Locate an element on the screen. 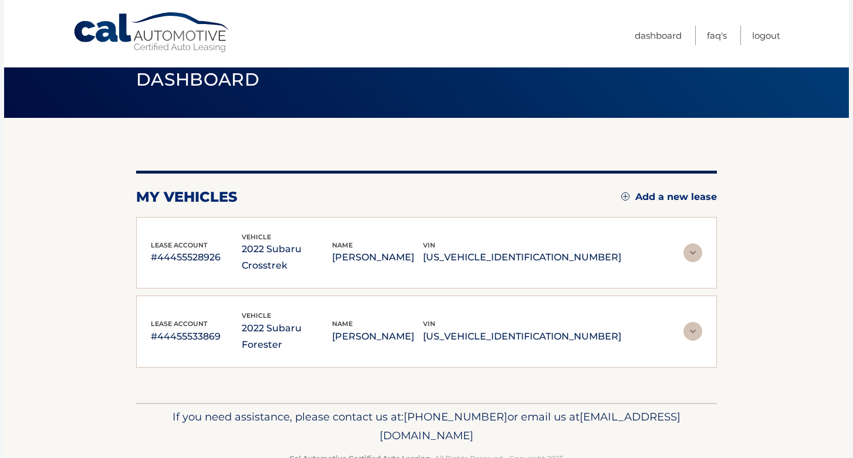 The width and height of the screenshot is (853, 458). a: FAQ's is located at coordinates (717, 35).